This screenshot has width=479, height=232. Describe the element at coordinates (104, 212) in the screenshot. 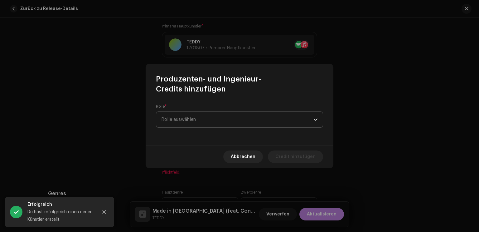

I see `button: Close` at that location.